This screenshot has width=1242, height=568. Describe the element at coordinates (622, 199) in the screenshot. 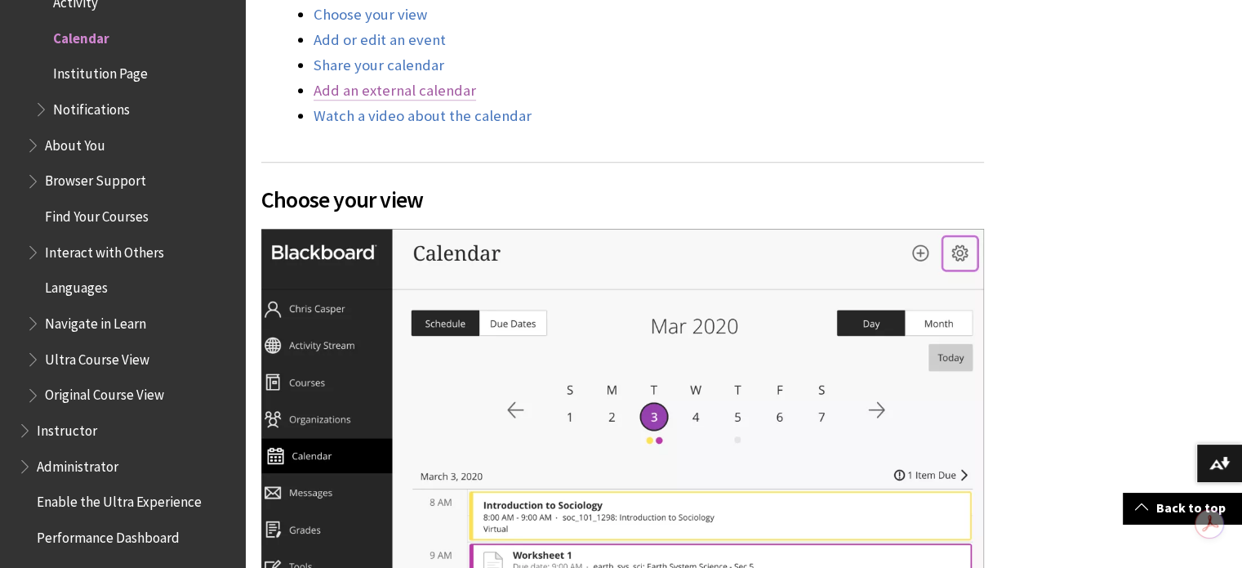

I see `span: Choose your view` at that location.